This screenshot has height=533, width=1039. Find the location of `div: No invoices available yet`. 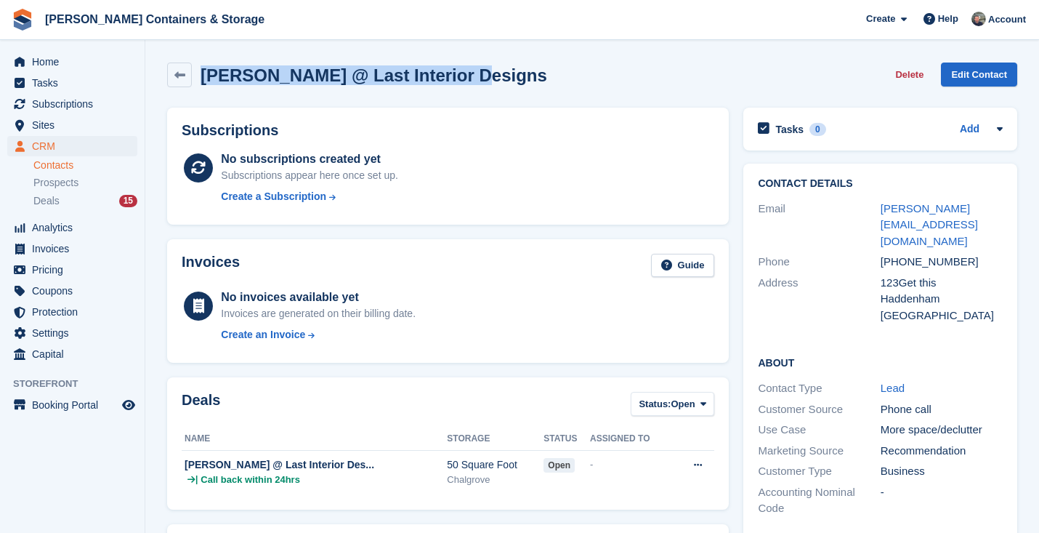

div: No invoices available yet is located at coordinates (318, 297).